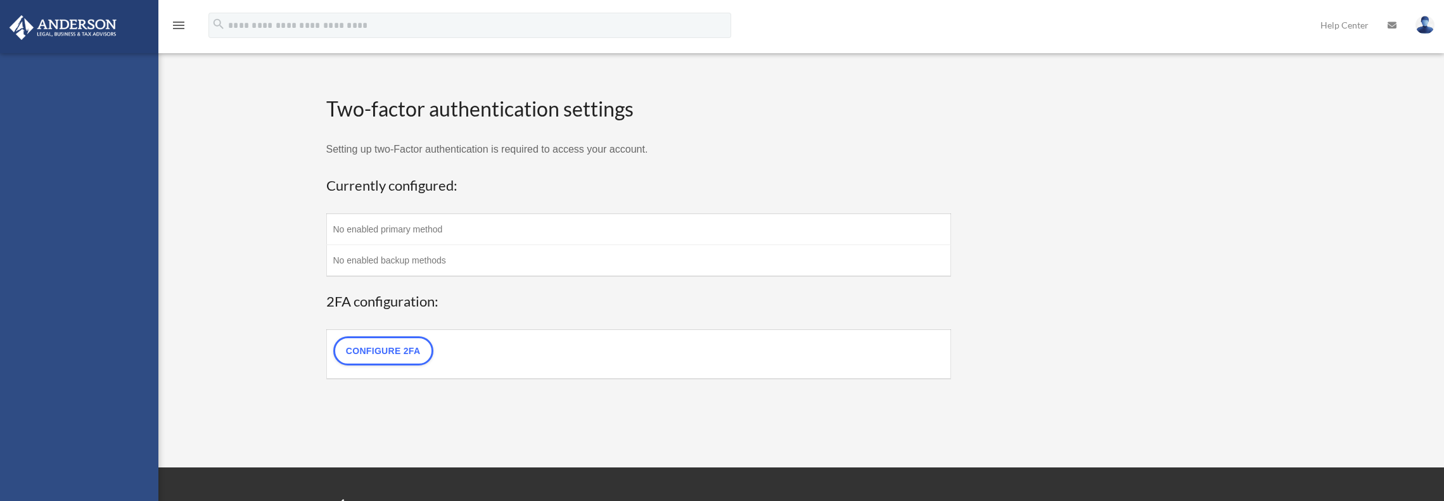 The height and width of the screenshot is (501, 1444). I want to click on i: menu, so click(179, 25).